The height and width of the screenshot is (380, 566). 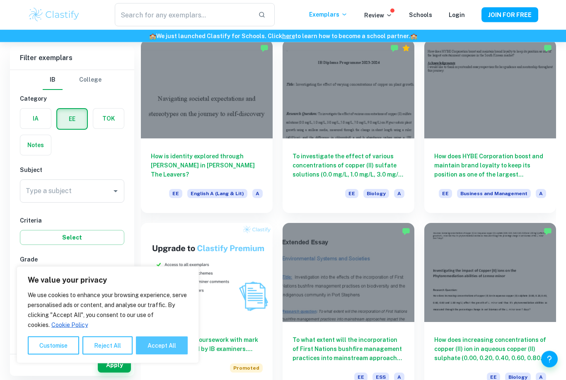 What do you see at coordinates (36, 118) in the screenshot?
I see `button: IA` at bounding box center [36, 118].